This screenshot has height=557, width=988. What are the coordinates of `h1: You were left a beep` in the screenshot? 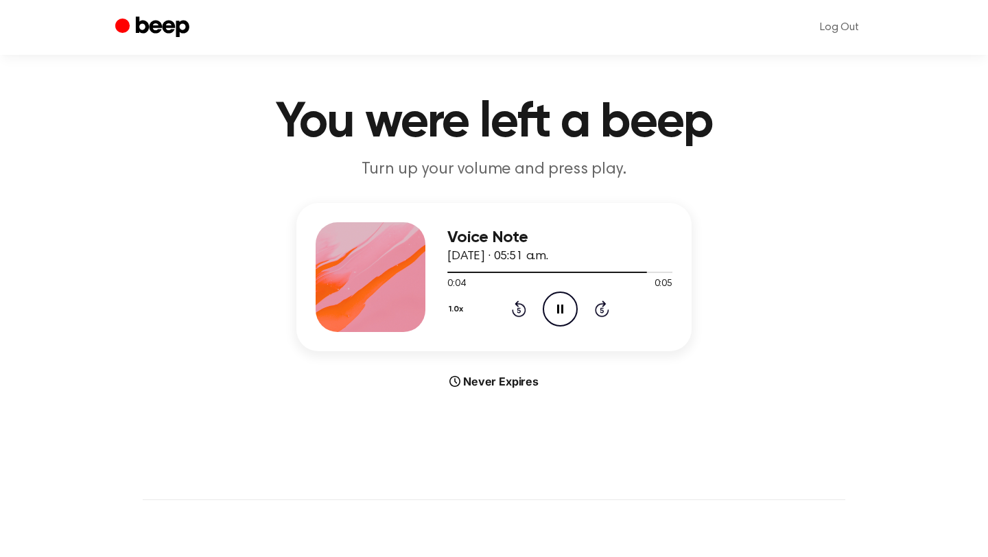 It's located at (494, 123).